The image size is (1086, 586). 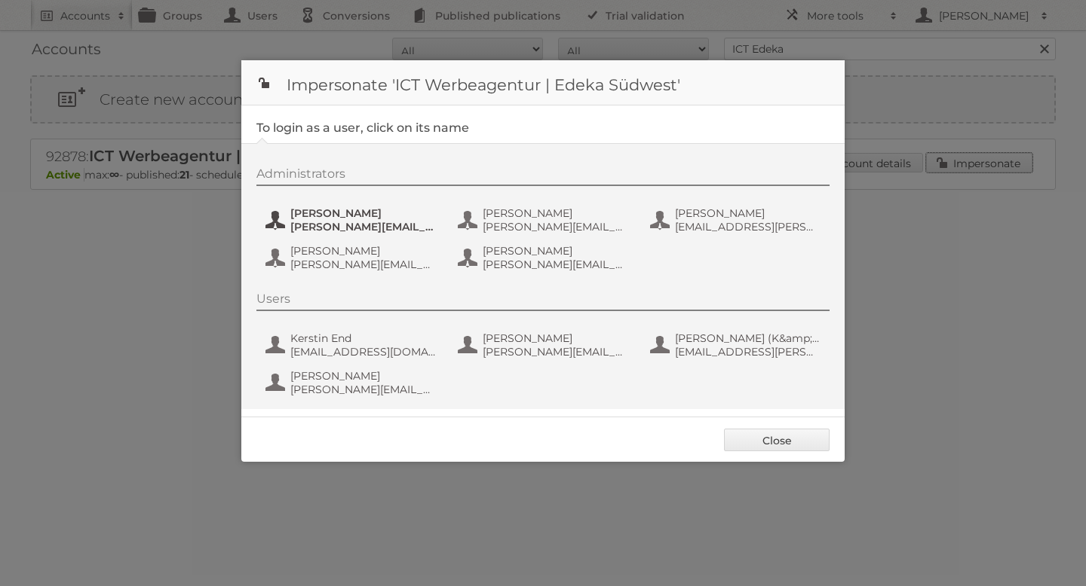 What do you see at coordinates (543, 302) in the screenshot?
I see `div: Users` at bounding box center [543, 302].